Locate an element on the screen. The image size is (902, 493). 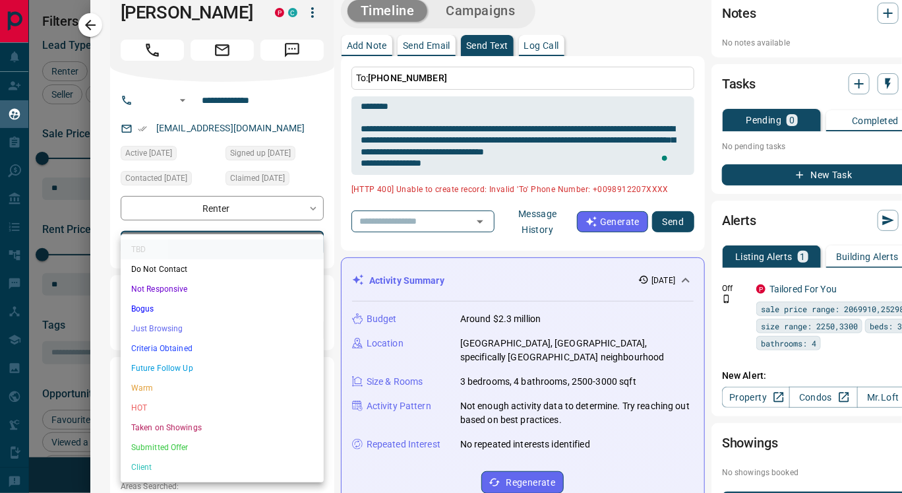
li: Warm is located at coordinates (222, 388).